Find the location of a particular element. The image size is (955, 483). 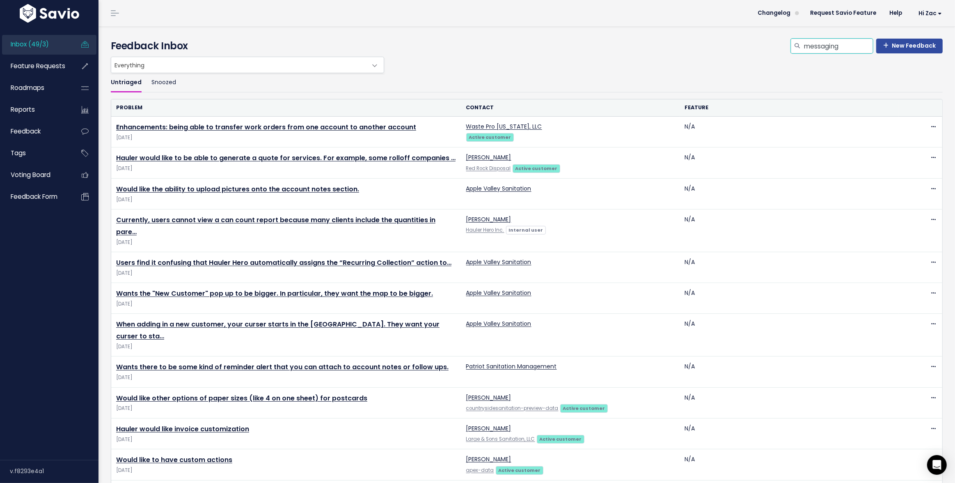

a: Hauler would like to be able to generate a quote for services. For example, some rolloff companies … is located at coordinates (286, 158).